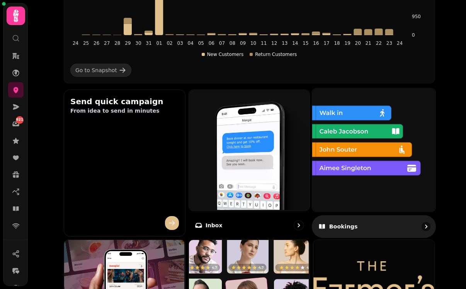  I want to click on tspan: 07, so click(222, 43).